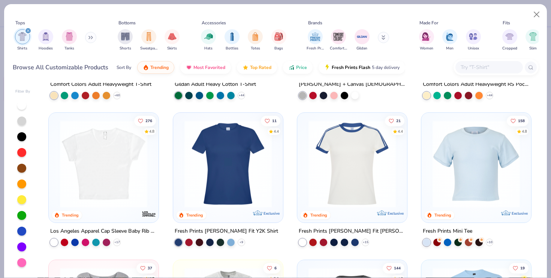 This screenshot has width=551, height=278. What do you see at coordinates (60, 67) in the screenshot?
I see `div: Browse All Customizable Products` at bounding box center [60, 67].